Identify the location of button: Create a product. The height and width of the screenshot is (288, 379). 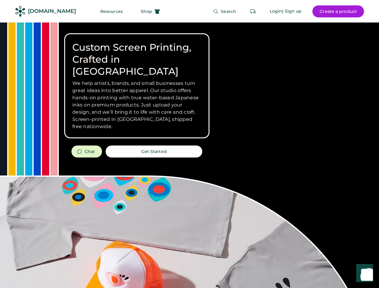
(339, 11).